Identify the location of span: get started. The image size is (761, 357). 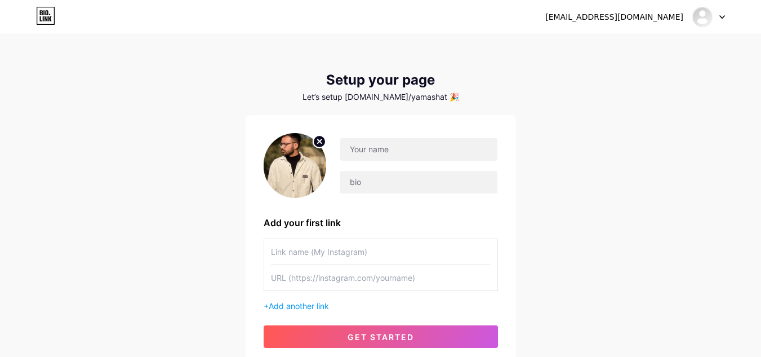
(381, 336).